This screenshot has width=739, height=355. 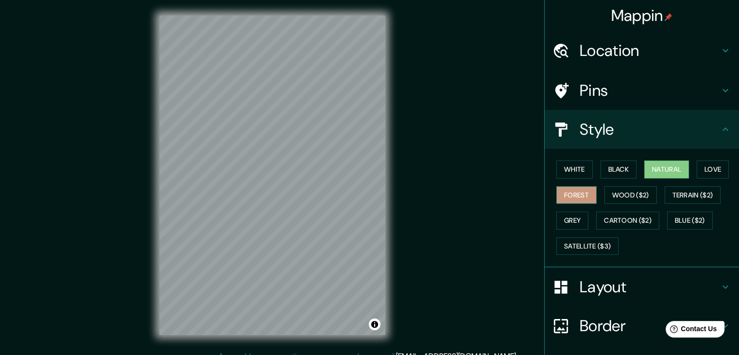 What do you see at coordinates (650, 287) in the screenshot?
I see `h4: Layout` at bounding box center [650, 287].